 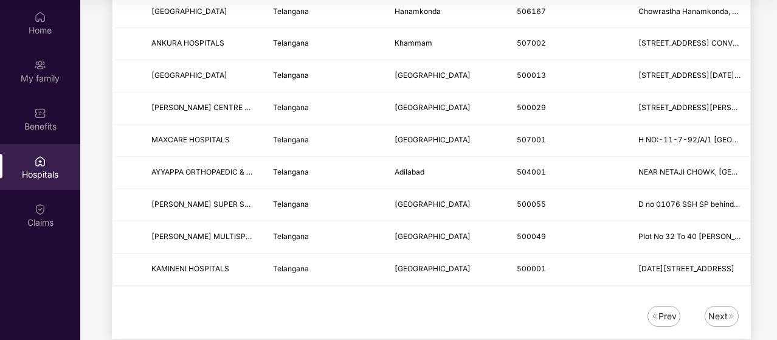 I want to click on span: 504001, so click(x=531, y=171).